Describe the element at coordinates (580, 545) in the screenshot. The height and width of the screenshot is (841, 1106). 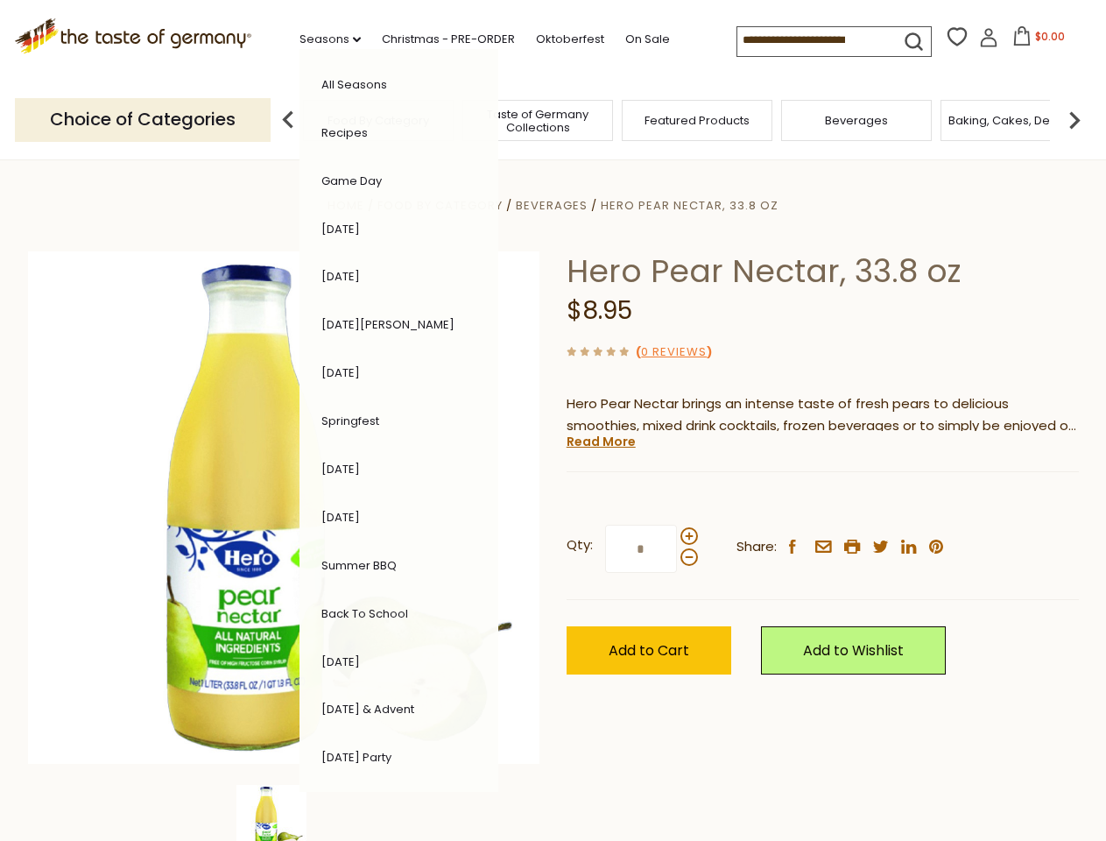
I see `strong: Qty:` at that location.